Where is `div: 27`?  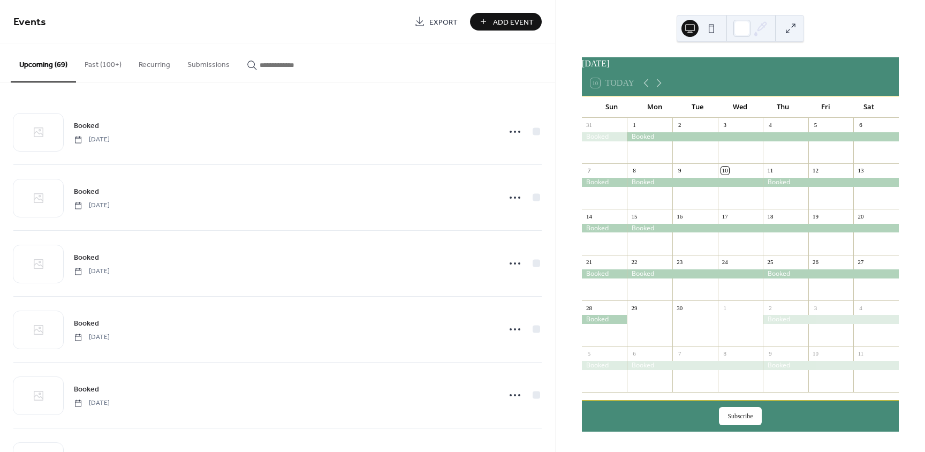 div: 27 is located at coordinates (861, 262).